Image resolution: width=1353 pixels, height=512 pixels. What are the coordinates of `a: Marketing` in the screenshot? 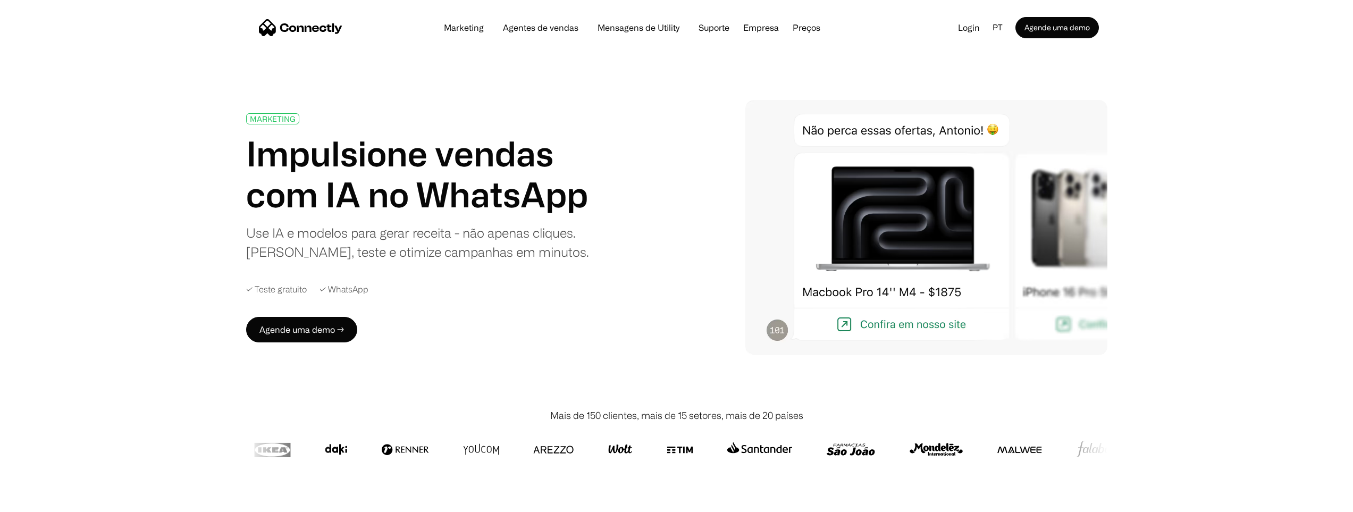 It's located at (464, 28).